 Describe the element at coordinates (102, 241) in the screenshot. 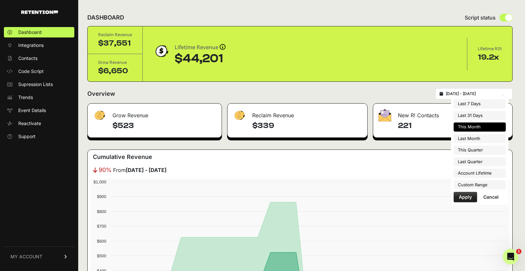

I see `text: $600` at that location.